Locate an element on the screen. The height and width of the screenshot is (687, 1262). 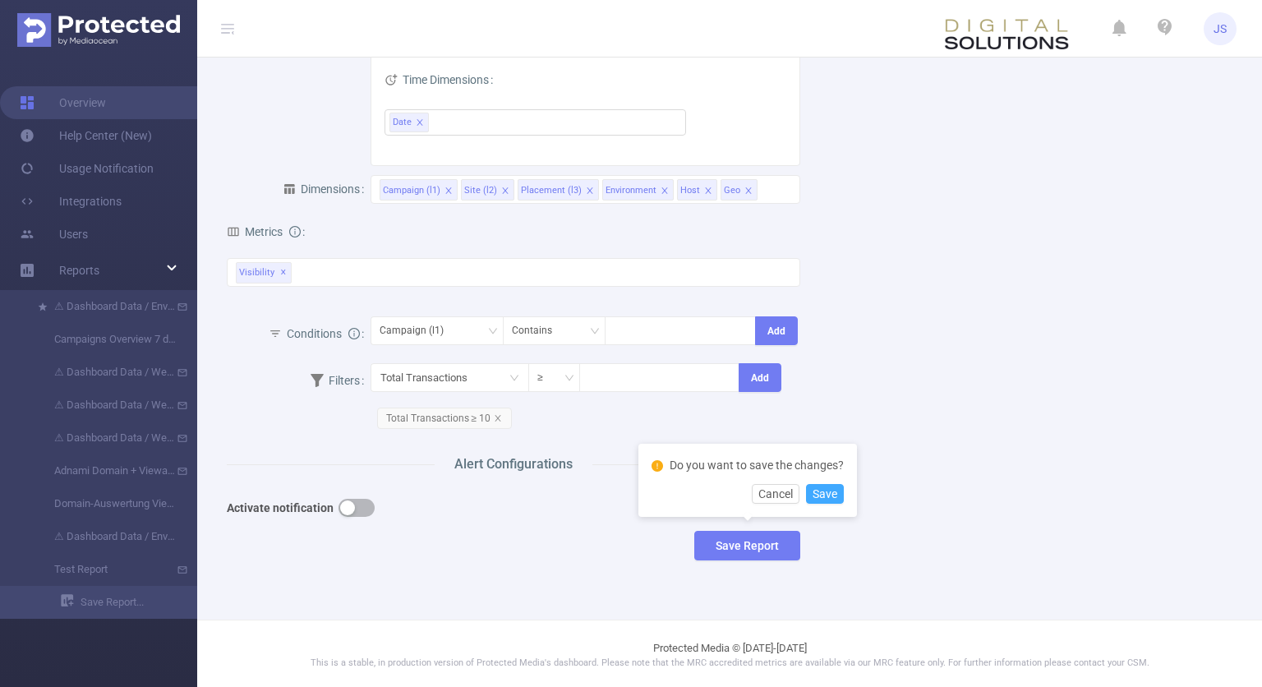
button: Cancel is located at coordinates (776, 494).